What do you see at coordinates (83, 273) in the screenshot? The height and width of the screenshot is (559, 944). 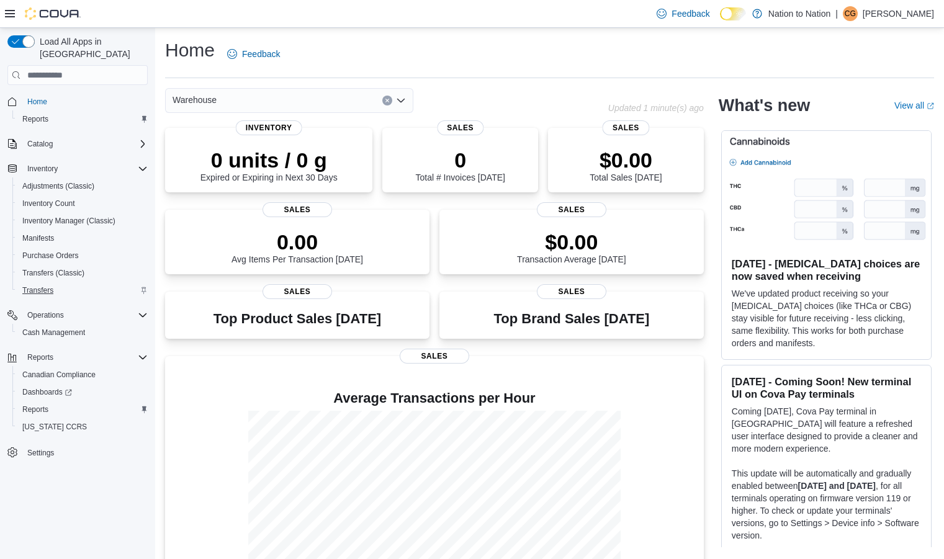 I see `button: Transfers (Classic)` at bounding box center [83, 273].